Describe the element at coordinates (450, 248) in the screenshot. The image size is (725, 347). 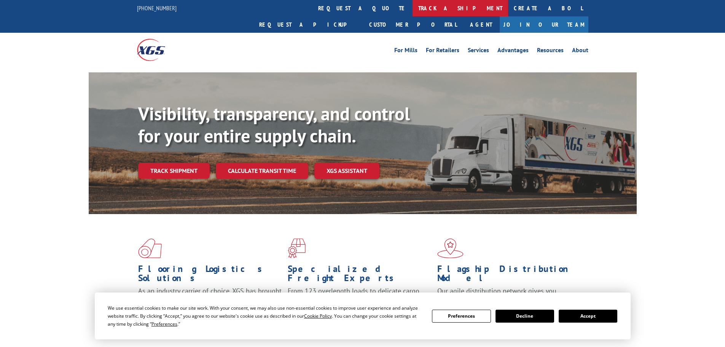
I see `img: xgs-icon-flagship-distribution-model-red` at that location.